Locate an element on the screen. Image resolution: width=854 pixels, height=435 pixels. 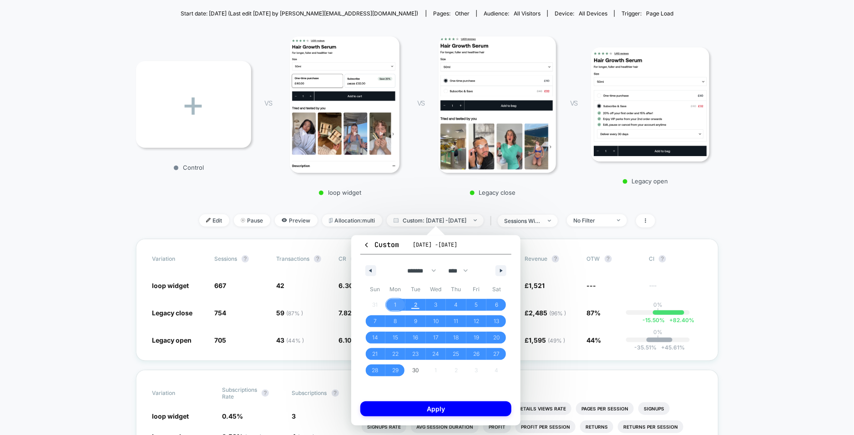
button: 24 is located at coordinates (436, 354).